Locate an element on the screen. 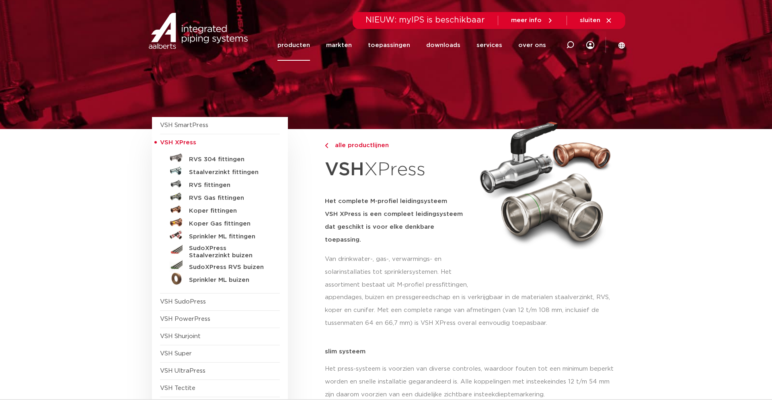 The width and height of the screenshot is (772, 400). a: Staalverzinkt fittingen is located at coordinates (220, 171).